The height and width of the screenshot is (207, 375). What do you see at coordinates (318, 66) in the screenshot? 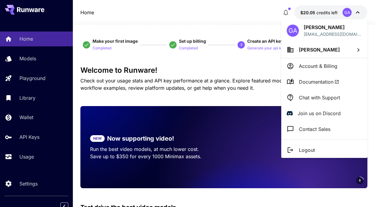
I see `p: Account & Billing` at bounding box center [318, 66].